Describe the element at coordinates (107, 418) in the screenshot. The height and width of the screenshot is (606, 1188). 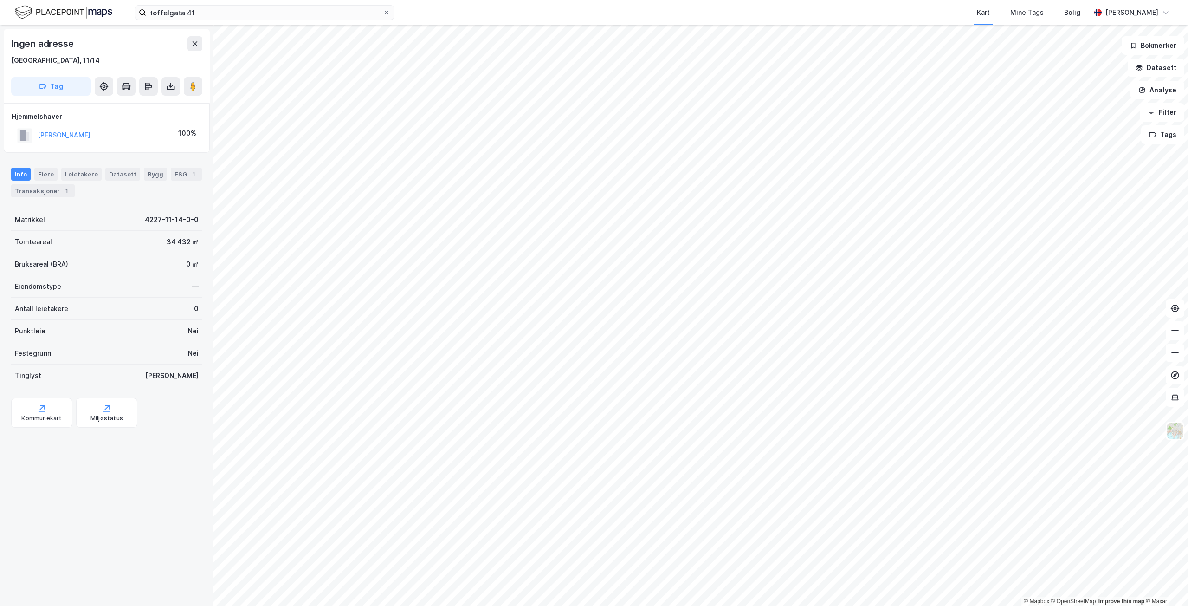
I see `div: Miljøstatus` at that location.